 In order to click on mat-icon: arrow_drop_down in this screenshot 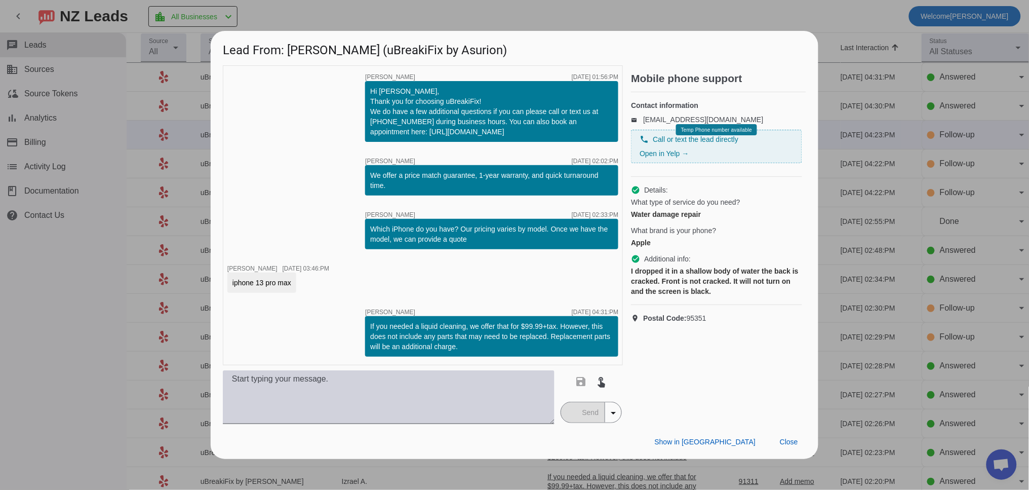, I will do `click(613, 413)`.